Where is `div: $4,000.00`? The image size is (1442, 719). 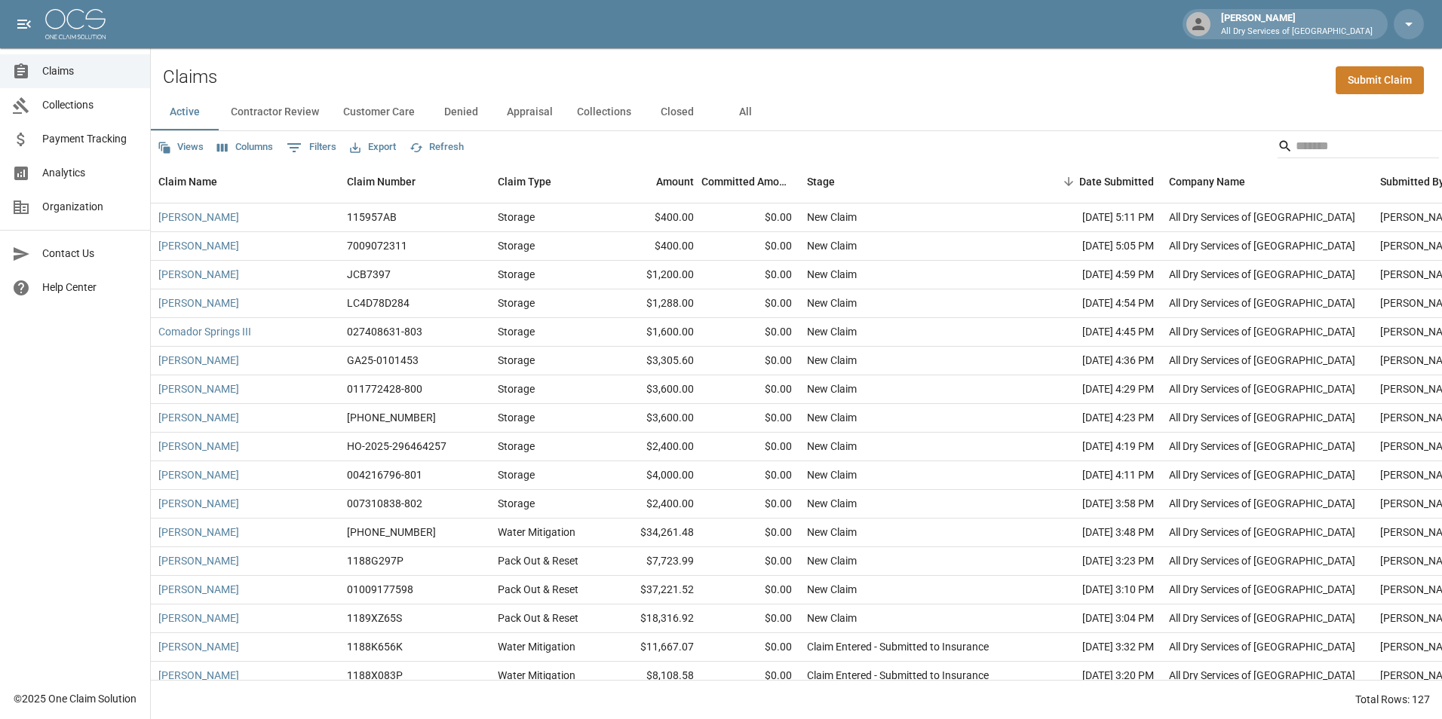 div: $4,000.00 is located at coordinates (652, 476).